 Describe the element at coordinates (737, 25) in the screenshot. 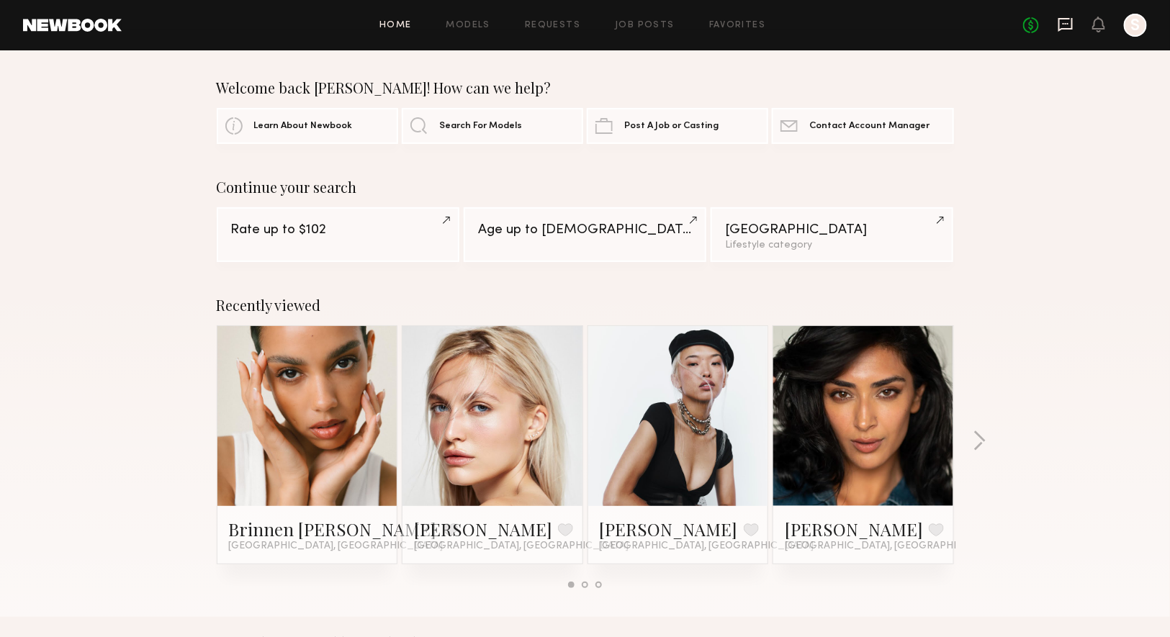

I see `a: Favorites` at that location.